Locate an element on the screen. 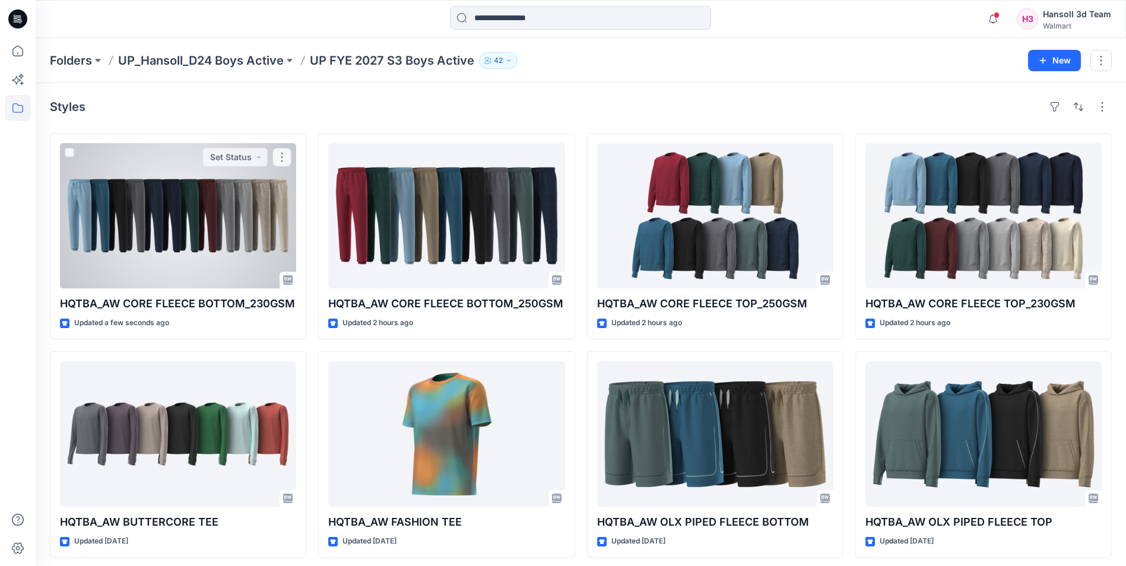  p: HQTBA_AW CORE FLEECE TOP_250GSM is located at coordinates (715, 304).